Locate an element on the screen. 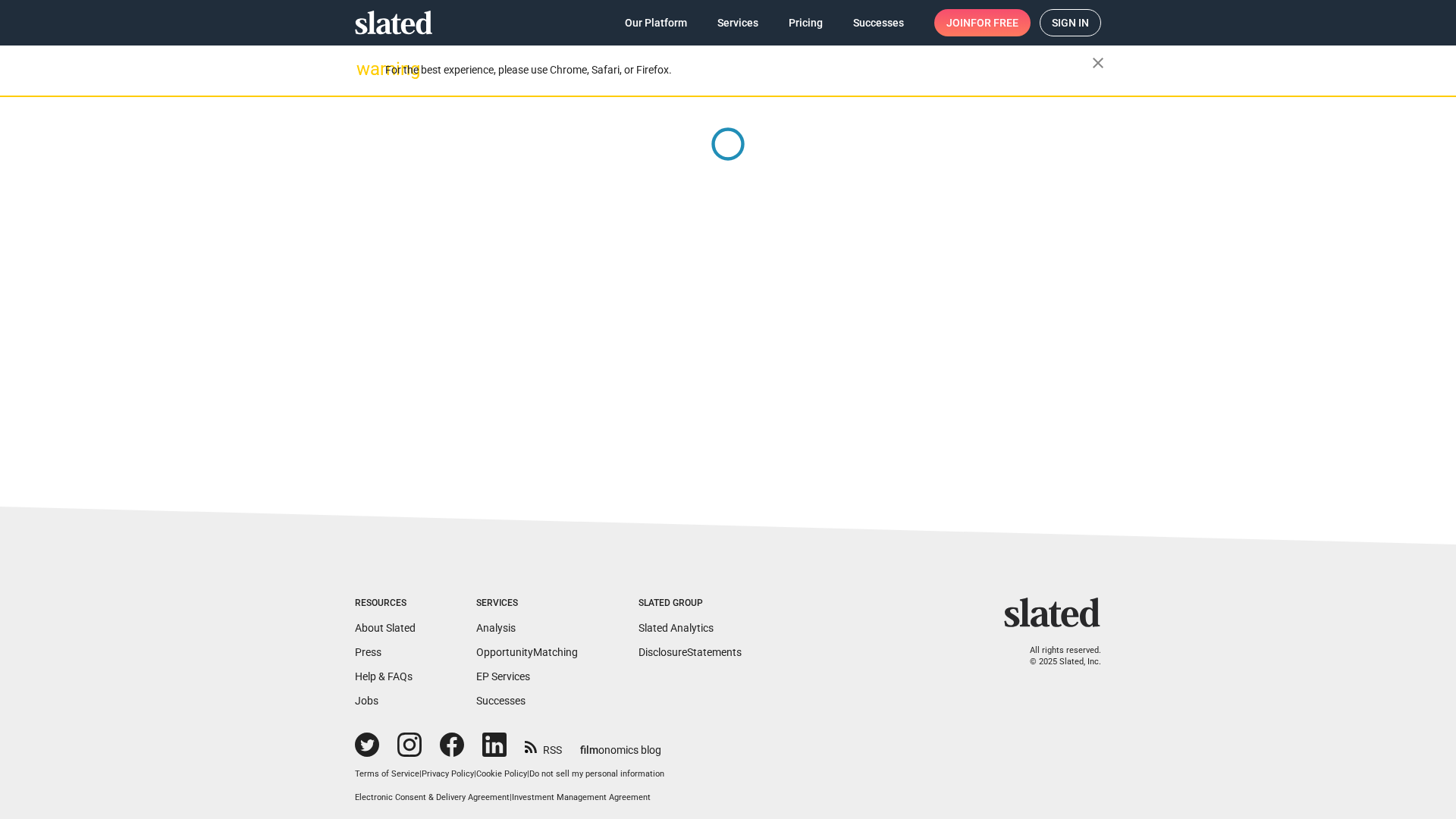 The height and width of the screenshot is (819, 1456). span: Services is located at coordinates (738, 23).